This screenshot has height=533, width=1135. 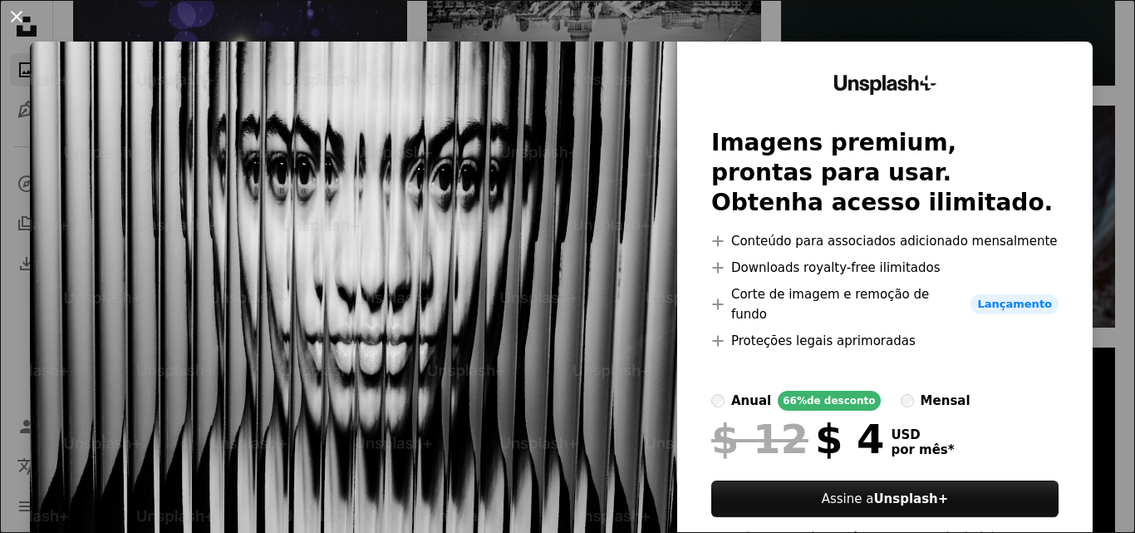 I want to click on span: Lançamento, so click(x=1015, y=304).